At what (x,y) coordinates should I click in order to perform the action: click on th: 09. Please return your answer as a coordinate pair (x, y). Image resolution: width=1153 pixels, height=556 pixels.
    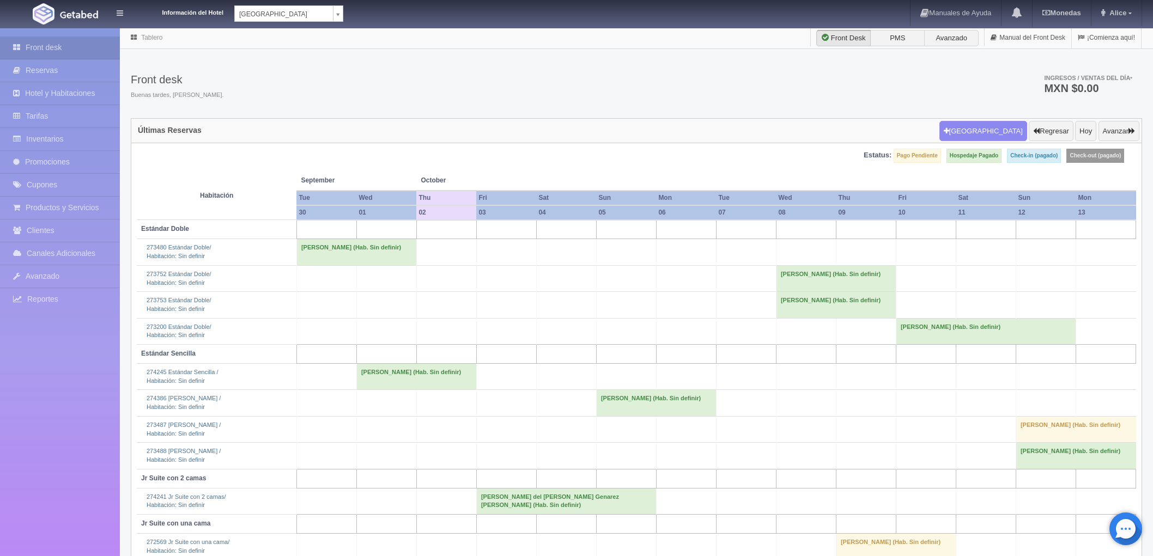
    Looking at the image, I should click on (866, 212).